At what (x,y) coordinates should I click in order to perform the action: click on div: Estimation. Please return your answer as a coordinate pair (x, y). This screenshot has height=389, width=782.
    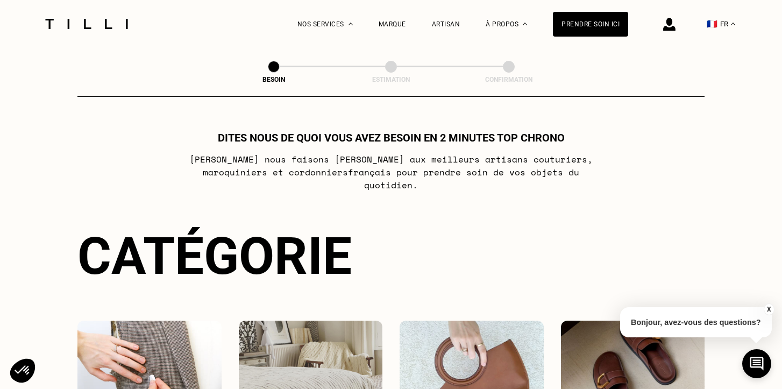
    Looking at the image, I should click on (391, 80).